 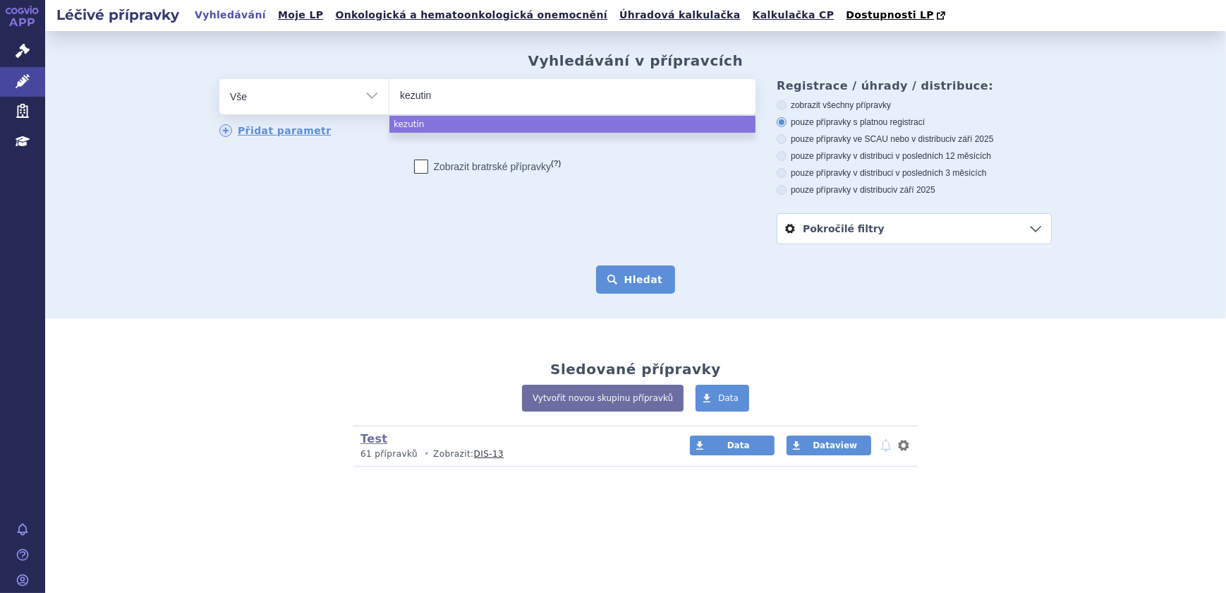 I want to click on li: kezutin, so click(x=572, y=124).